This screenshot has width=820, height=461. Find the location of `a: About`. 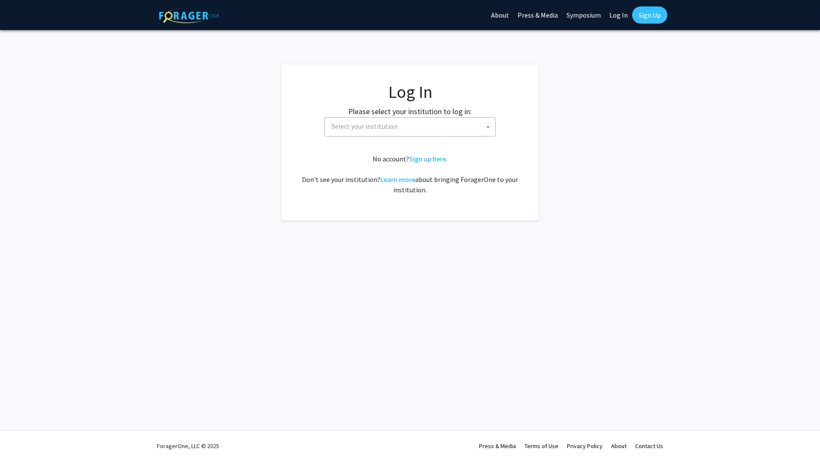

a: About is located at coordinates (619, 446).